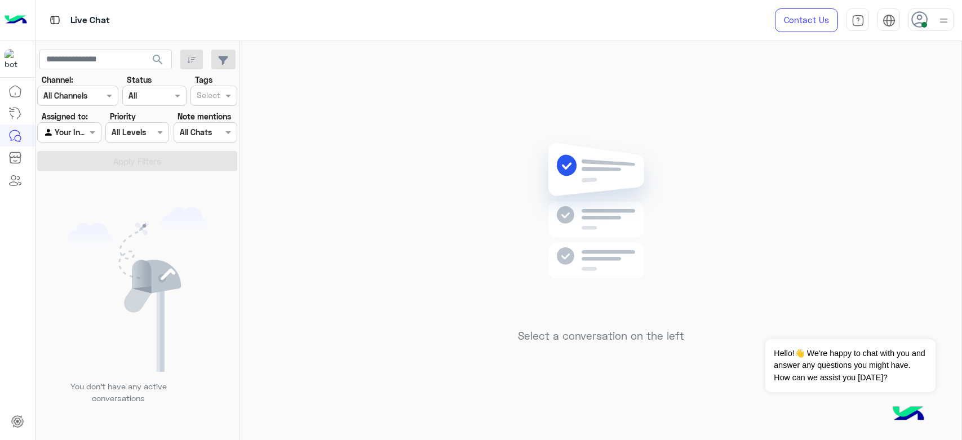 This screenshot has height=440, width=962. I want to click on a: tab, so click(857, 20).